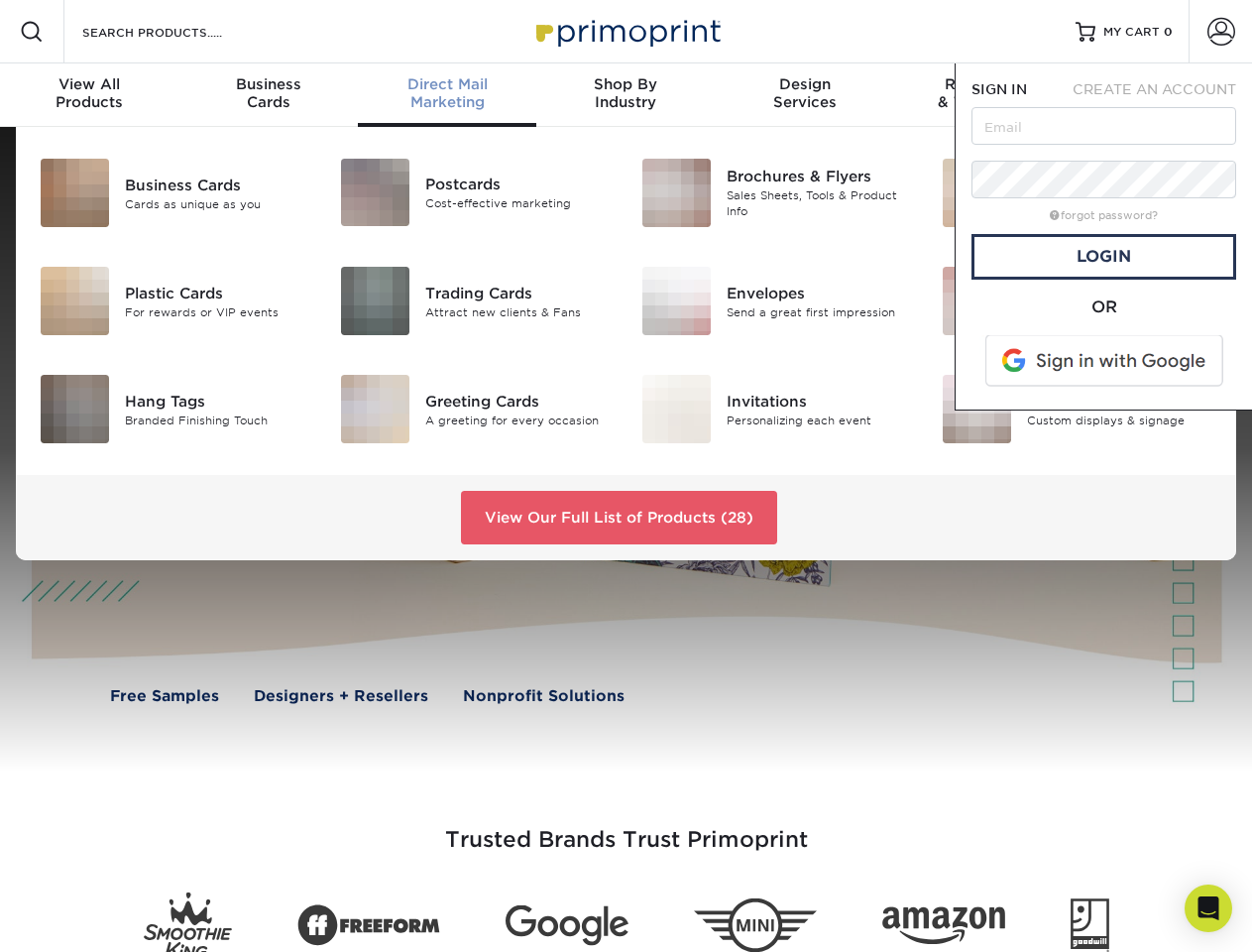  What do you see at coordinates (1168, 32) in the screenshot?
I see `span: 0` at bounding box center [1168, 32].